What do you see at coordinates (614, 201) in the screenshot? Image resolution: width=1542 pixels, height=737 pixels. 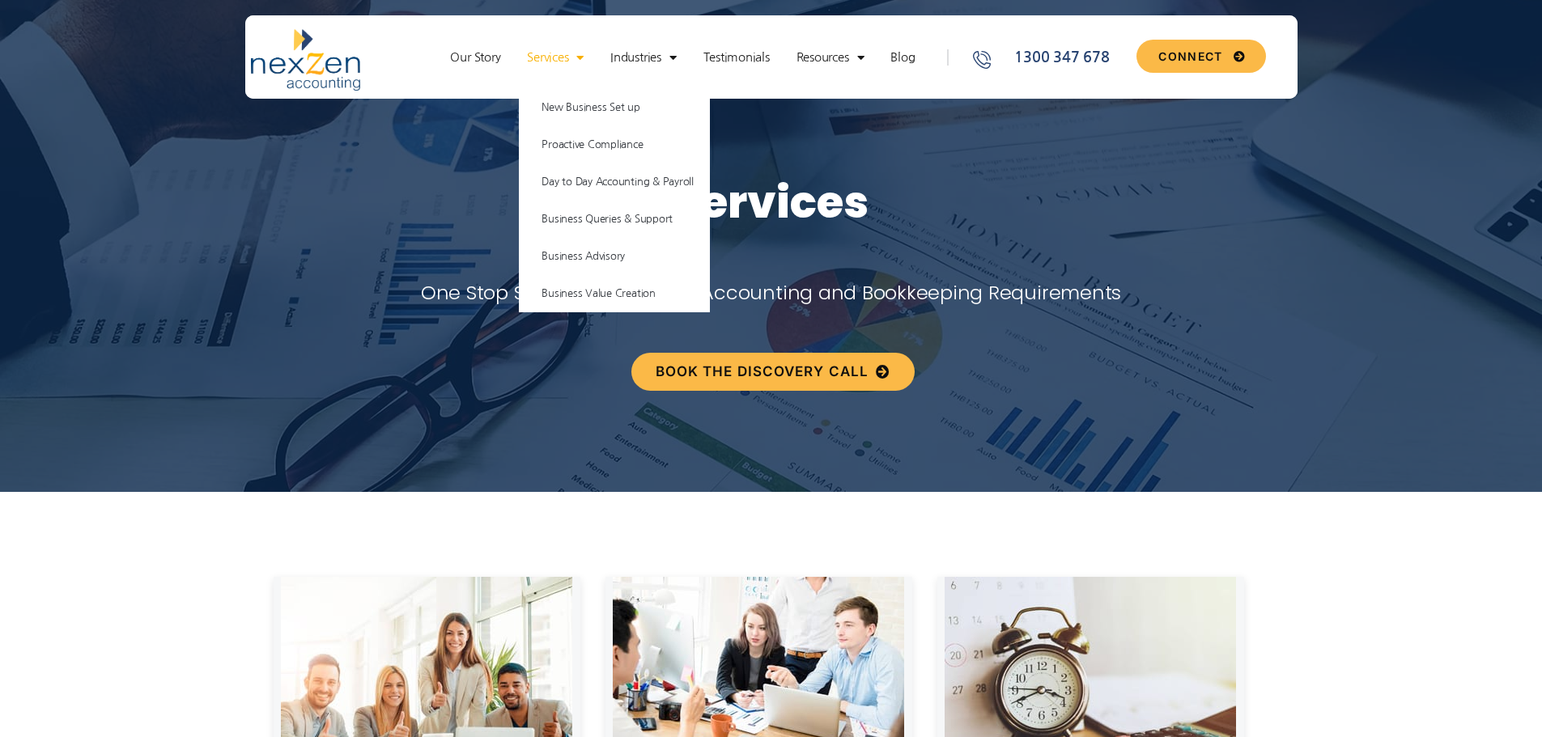 I see `ul: Services` at bounding box center [614, 201].